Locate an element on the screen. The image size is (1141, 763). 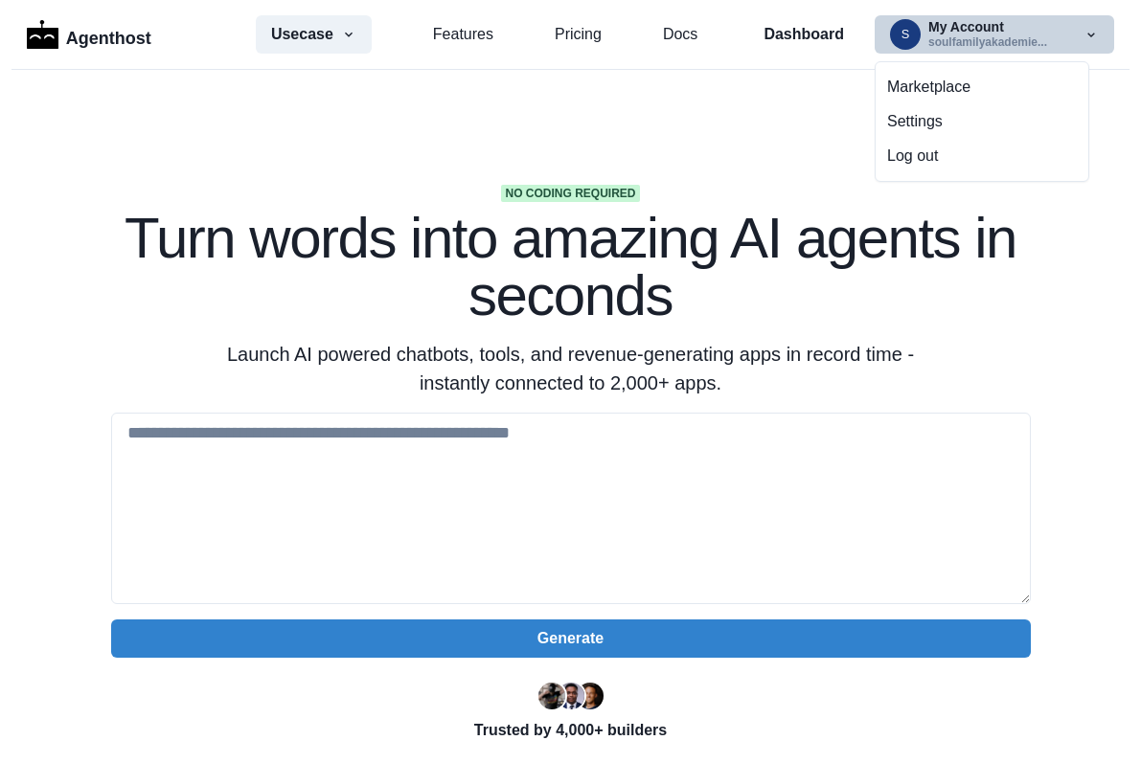
a: Settings is located at coordinates (982, 122).